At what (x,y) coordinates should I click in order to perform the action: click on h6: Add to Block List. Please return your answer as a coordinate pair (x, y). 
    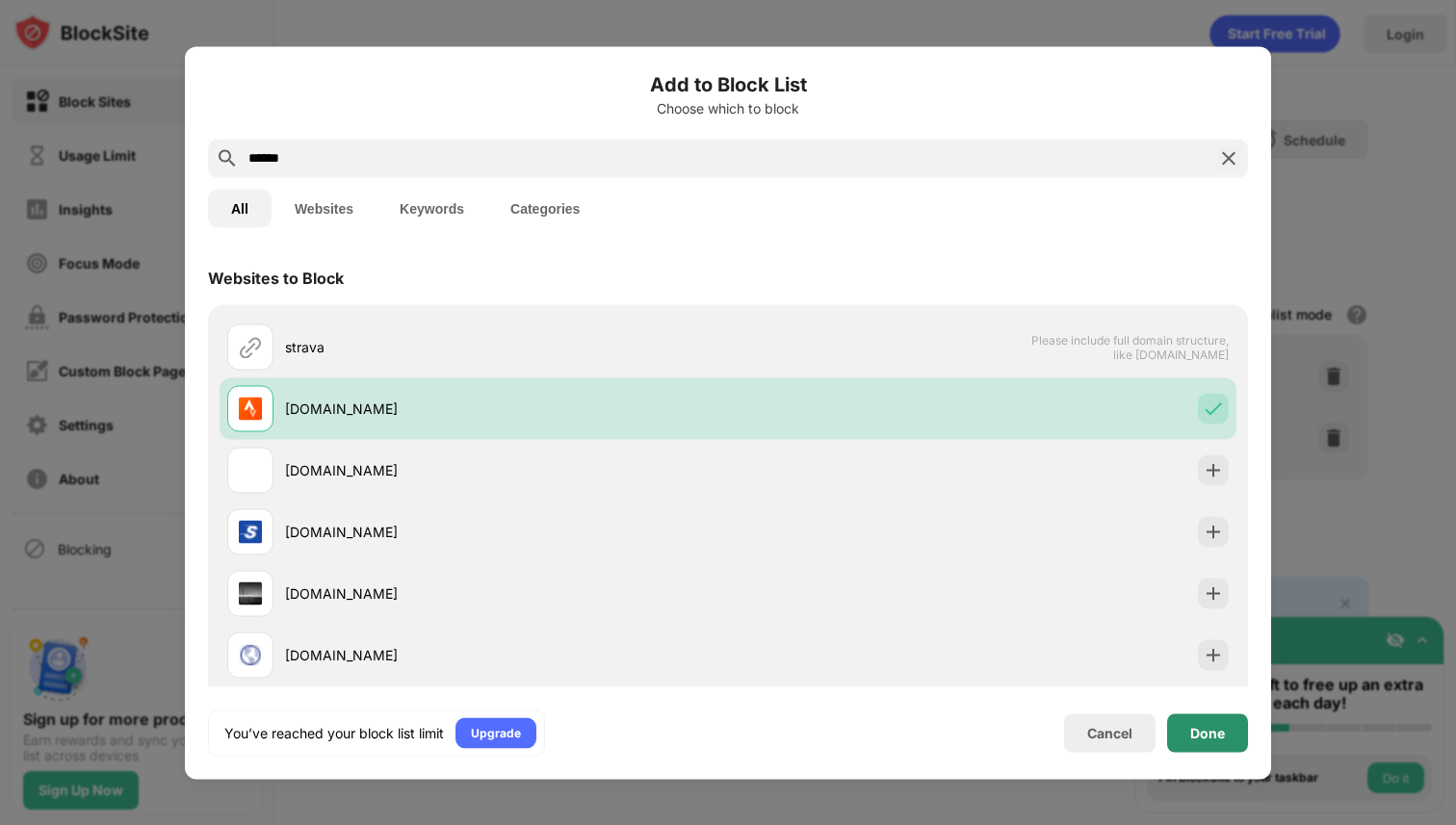
    Looking at the image, I should click on (728, 84).